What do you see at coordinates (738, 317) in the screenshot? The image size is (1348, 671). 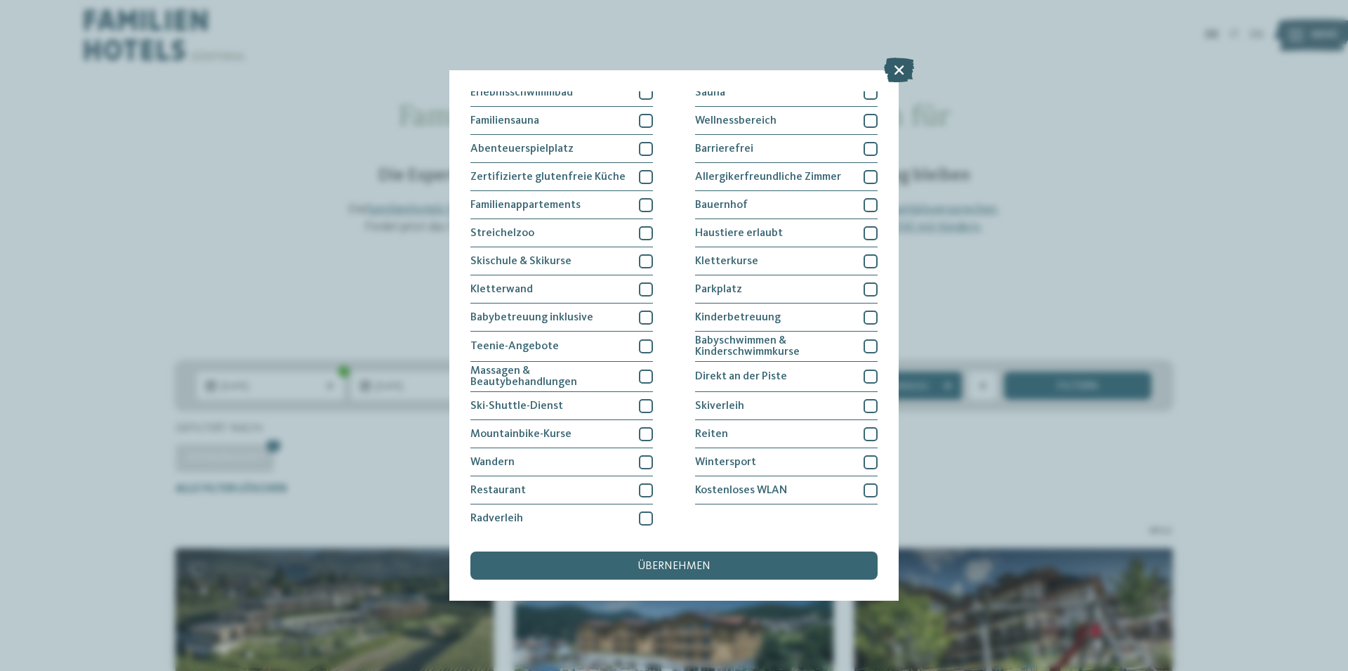 I see `span: Kinderbetreuung` at bounding box center [738, 317].